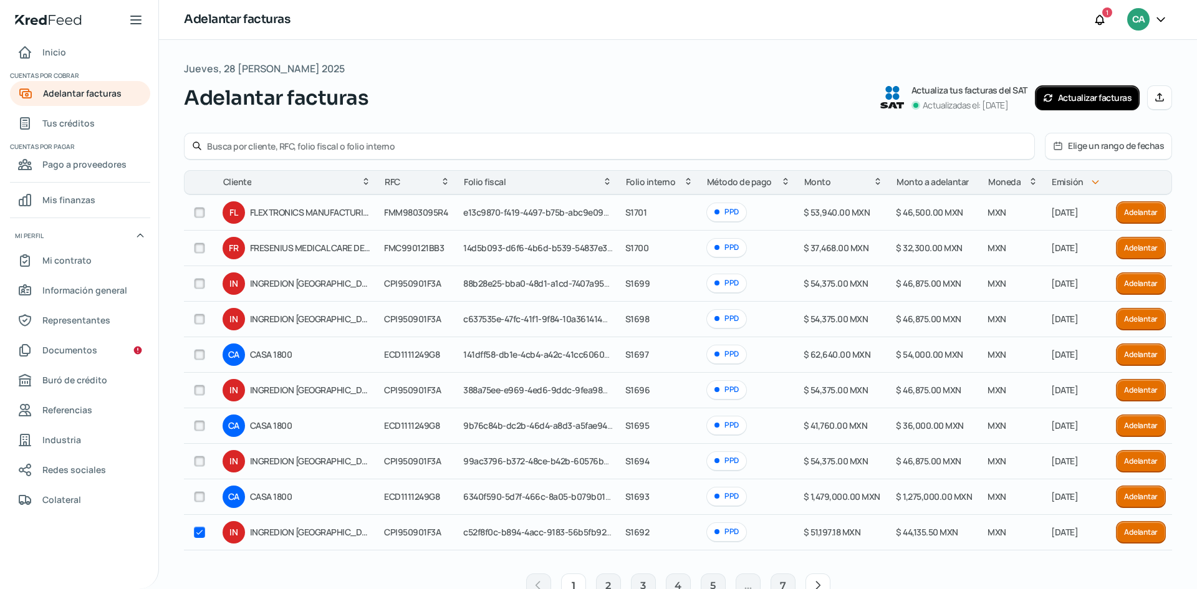 This screenshot has height=589, width=1197. Describe the element at coordinates (412, 425) in the screenshot. I see `span: ECD1111249G8` at that location.